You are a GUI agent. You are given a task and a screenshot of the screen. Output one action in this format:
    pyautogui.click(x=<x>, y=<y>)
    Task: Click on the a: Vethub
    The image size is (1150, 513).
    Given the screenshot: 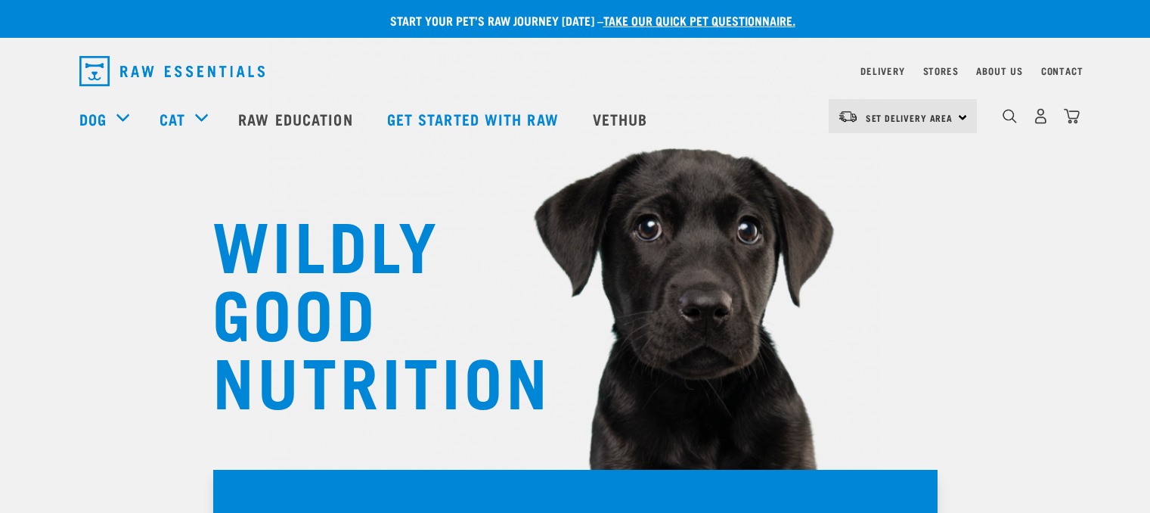 What is the action you would take?
    pyautogui.click(x=622, y=119)
    